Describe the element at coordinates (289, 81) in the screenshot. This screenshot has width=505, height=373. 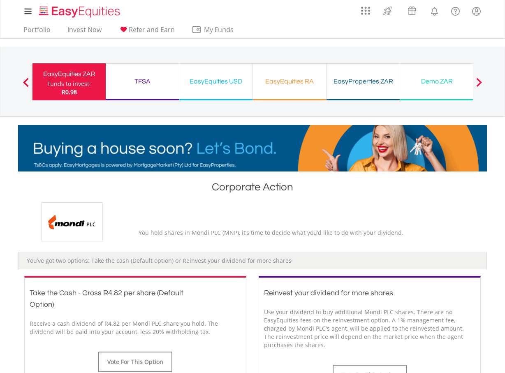
I see `div: EasyEquities RA` at that location.